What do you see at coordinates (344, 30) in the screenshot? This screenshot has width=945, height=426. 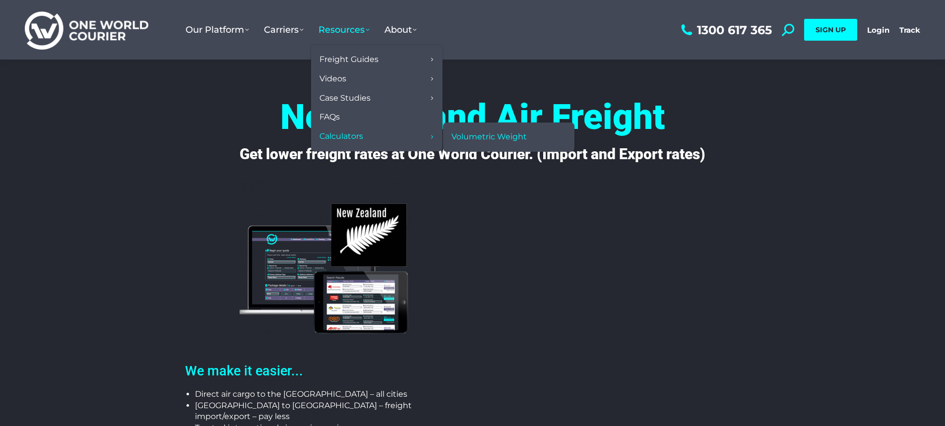 I see `a: Resources` at bounding box center [344, 30].